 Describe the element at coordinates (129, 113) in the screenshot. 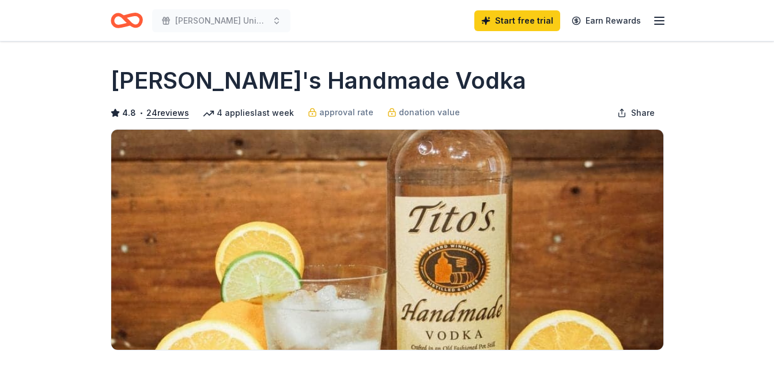

I see `span: 4.8` at that location.